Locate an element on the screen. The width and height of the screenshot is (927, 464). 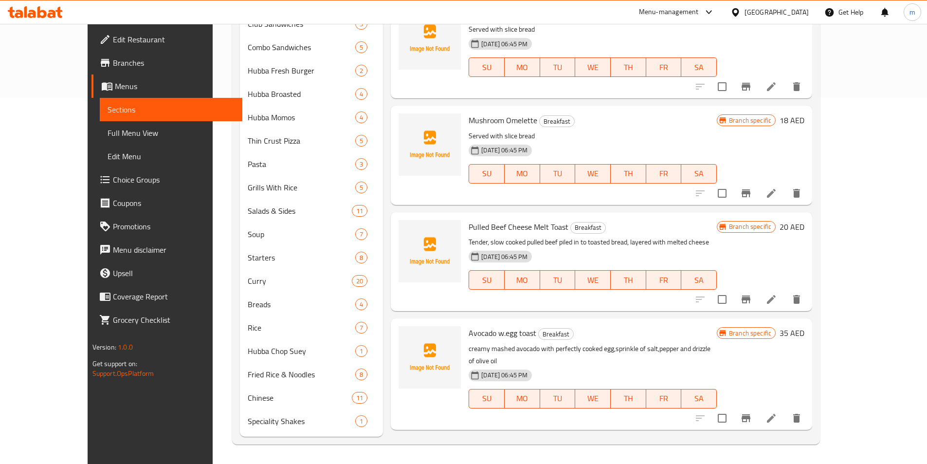
div: Curry20 is located at coordinates (312, 281).